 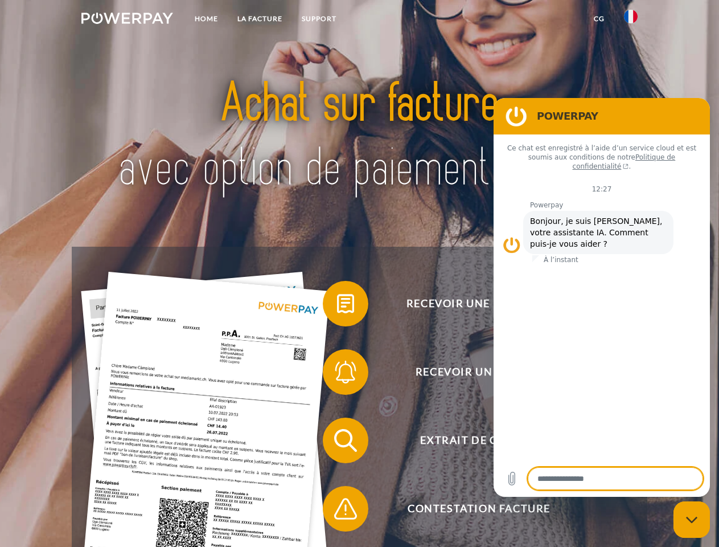 What do you see at coordinates (471, 509) in the screenshot?
I see `a: Contestation Facture` at bounding box center [471, 509].